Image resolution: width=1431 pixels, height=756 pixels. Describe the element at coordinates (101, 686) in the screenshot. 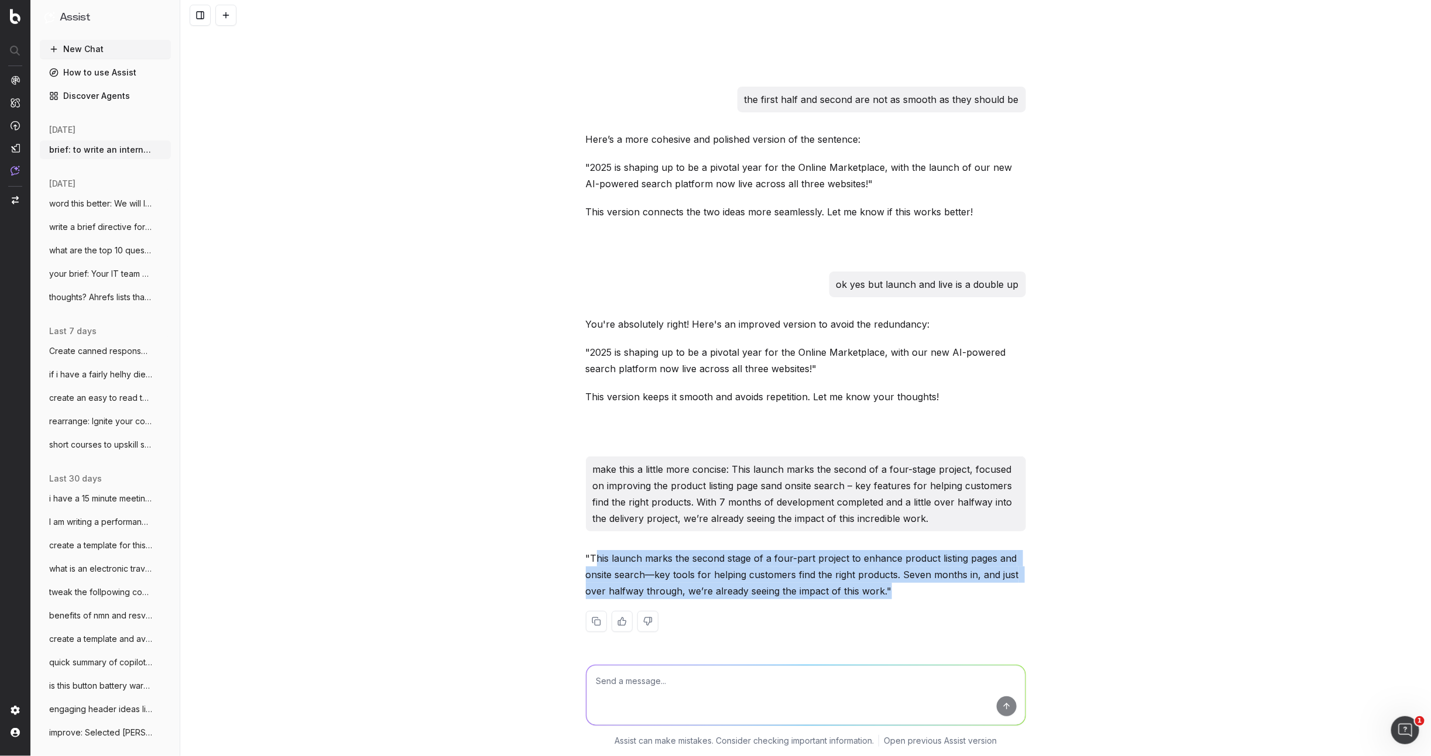

I see `span: is this button battery warning in line w` at that location.